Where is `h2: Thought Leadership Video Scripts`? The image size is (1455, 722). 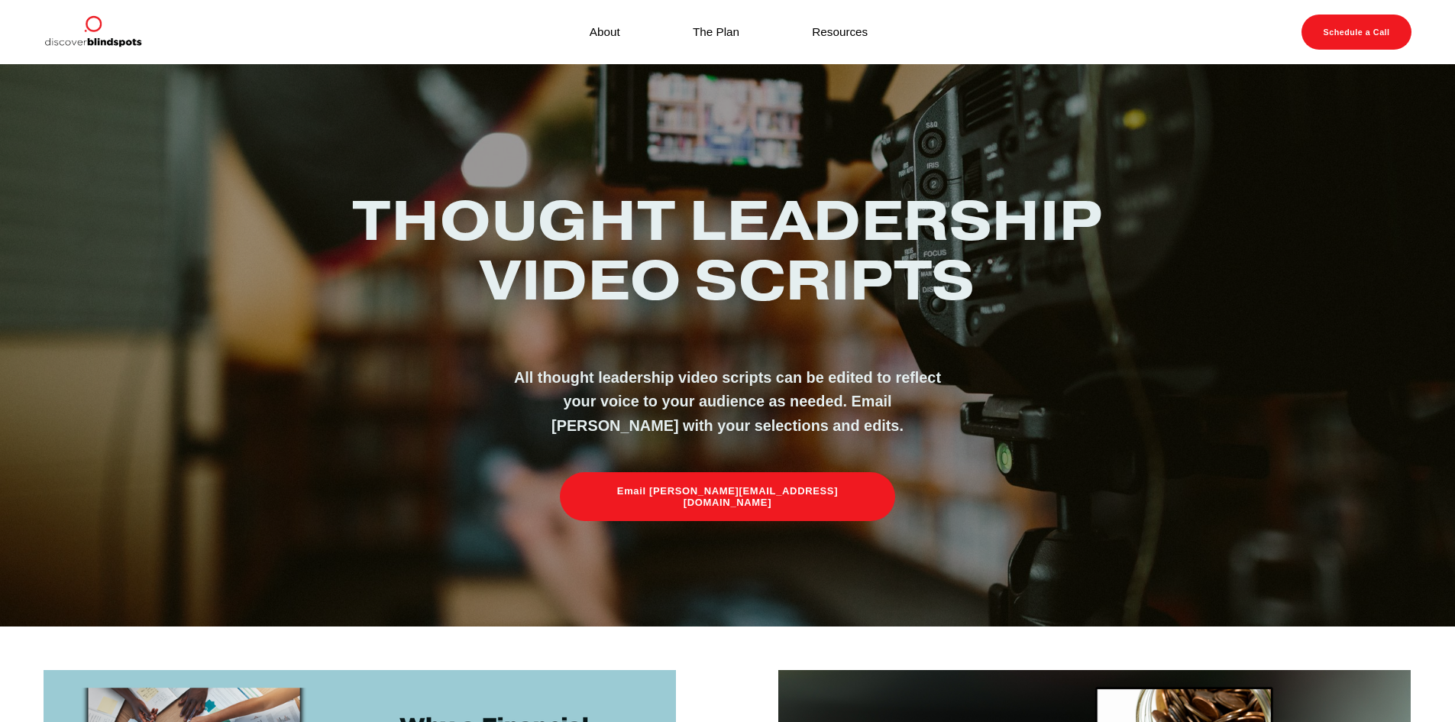 h2: Thought Leadership Video Scripts is located at coordinates (728, 251).